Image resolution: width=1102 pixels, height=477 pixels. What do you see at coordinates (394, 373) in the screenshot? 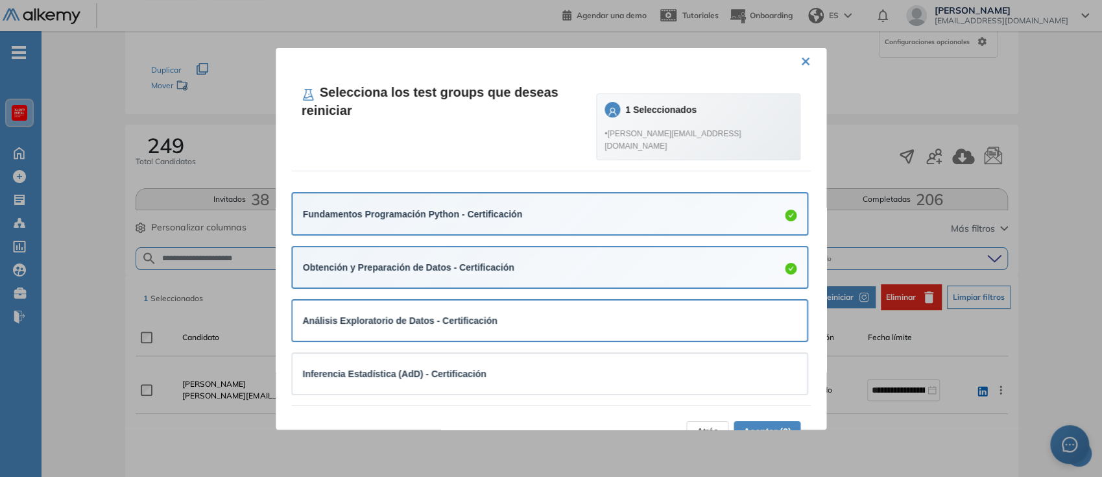
I see `strong: Inferencia Estadística (AdD) - Certificación` at bounding box center [394, 373].